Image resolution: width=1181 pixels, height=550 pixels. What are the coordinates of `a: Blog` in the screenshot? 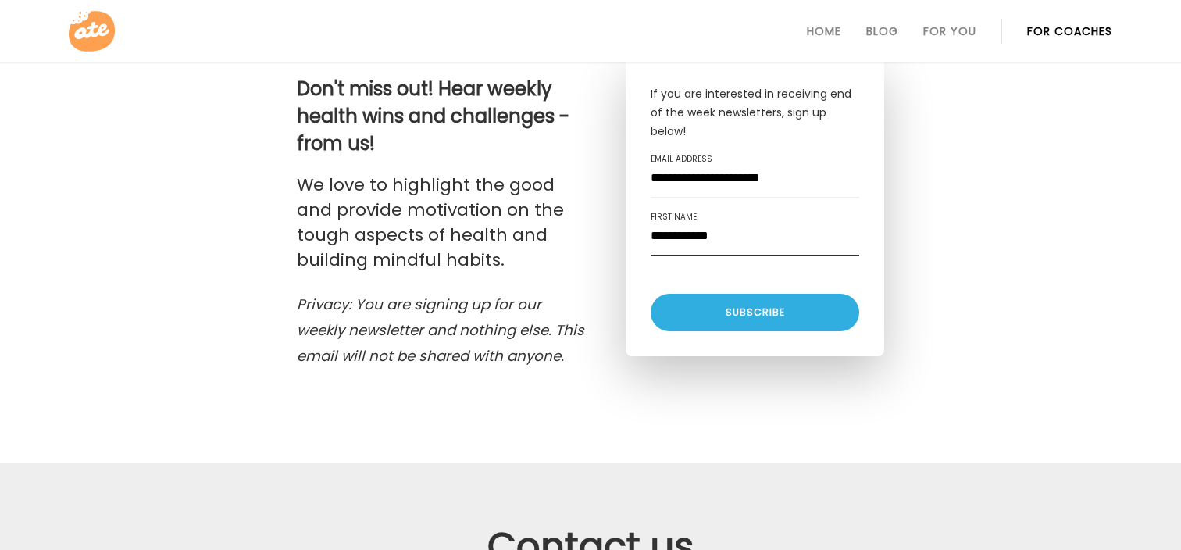 It's located at (882, 31).